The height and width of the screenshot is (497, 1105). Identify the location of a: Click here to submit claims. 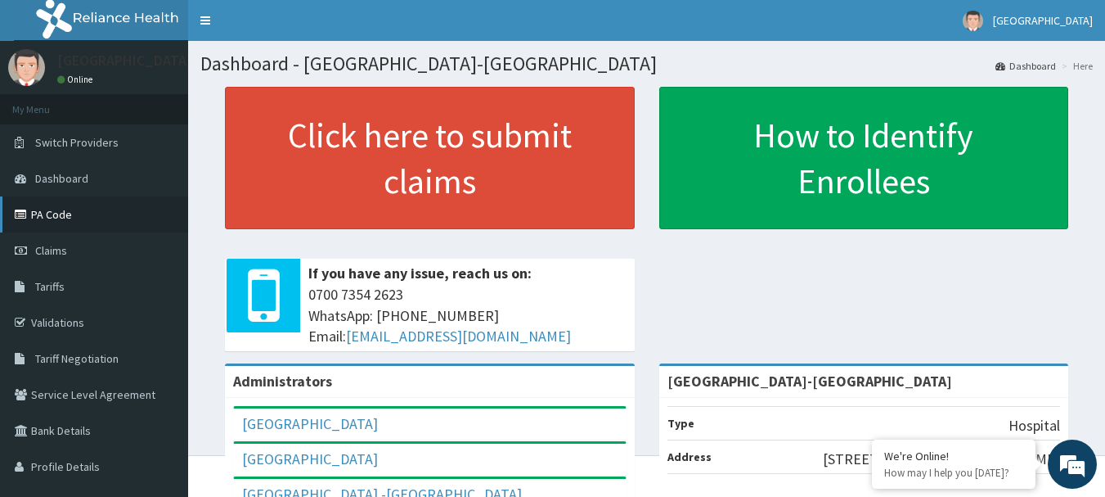
(430, 158).